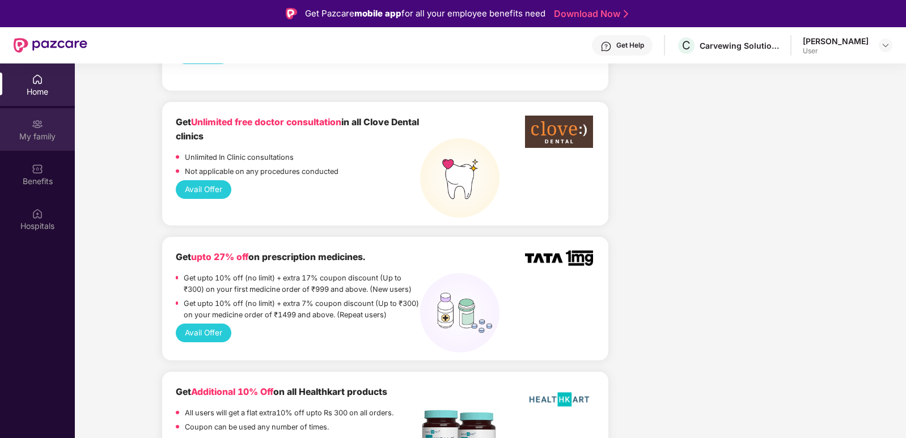  What do you see at coordinates (559, 400) in the screenshot?
I see `img: HealthKart-Logo-702x526.png` at bounding box center [559, 400].